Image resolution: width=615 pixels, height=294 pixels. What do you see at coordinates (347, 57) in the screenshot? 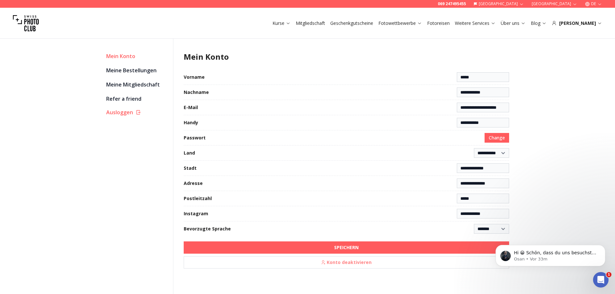
I see `h1: Mein Konto` at bounding box center [347, 57].